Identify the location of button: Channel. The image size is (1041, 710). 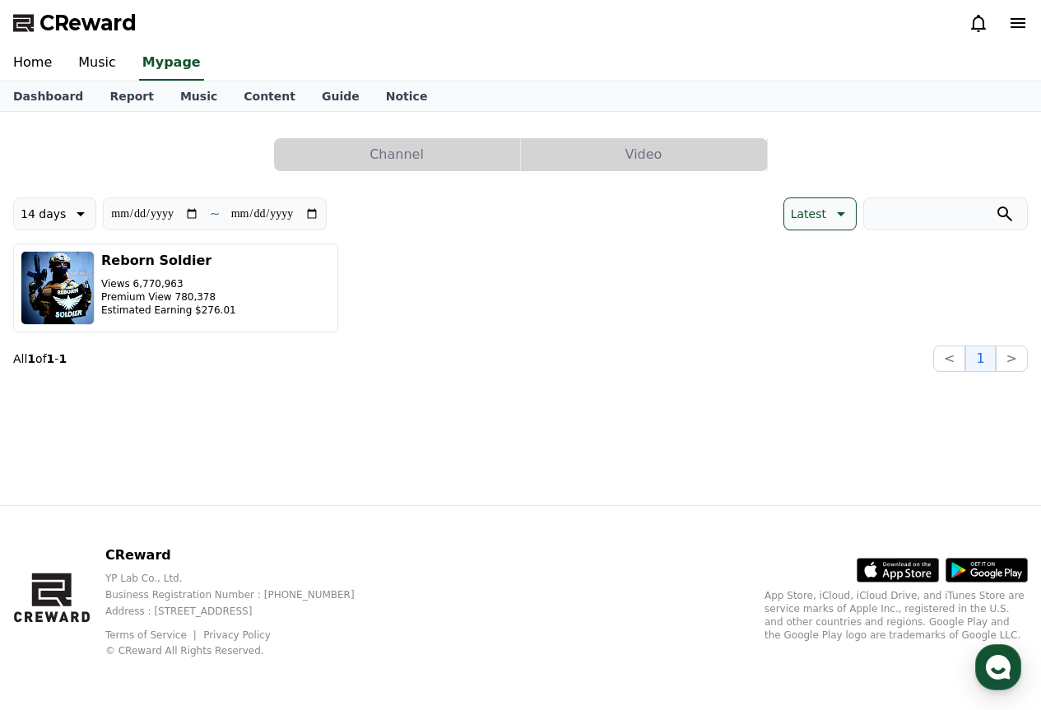
(397, 155).